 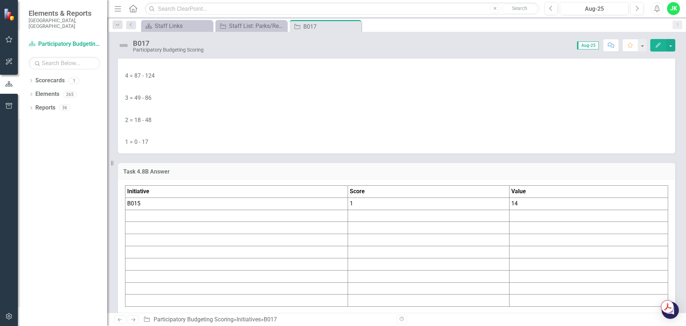 What do you see at coordinates (138, 191) in the screenshot?
I see `strong: Initiative` at bounding box center [138, 191].